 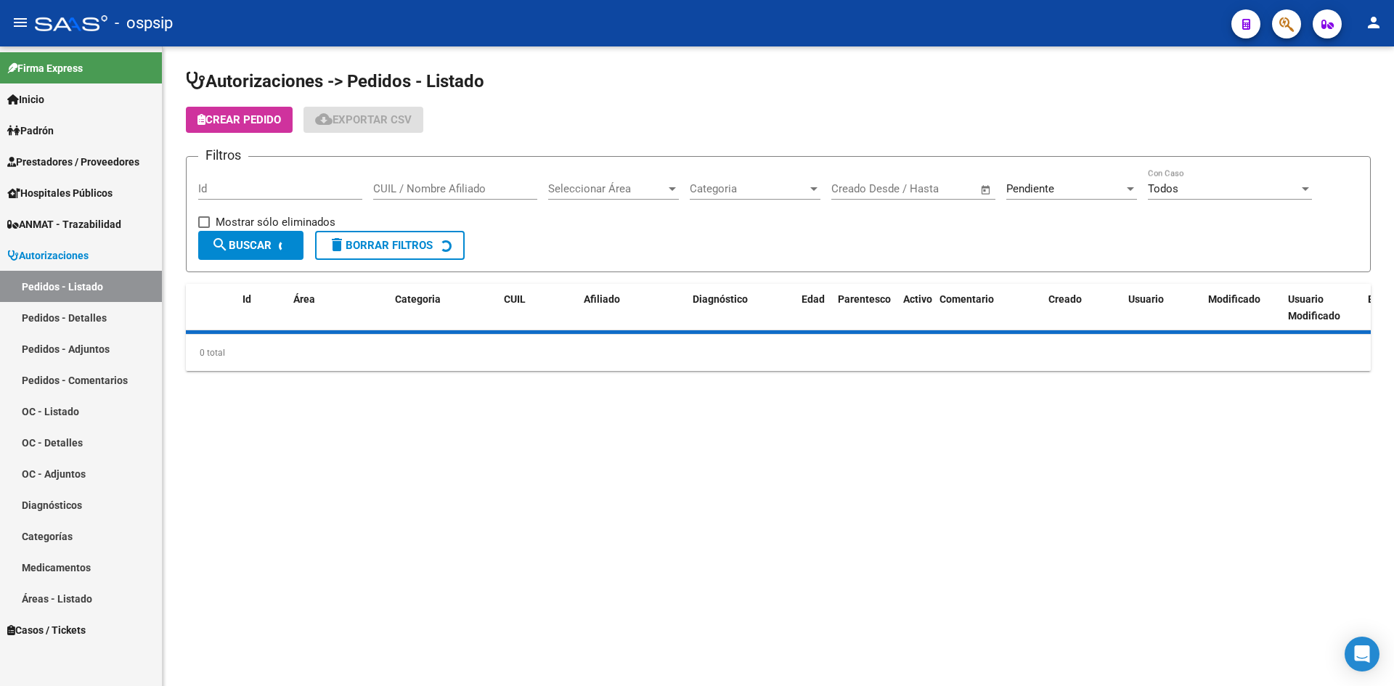 What do you see at coordinates (864, 299) in the screenshot?
I see `span: Parentesco` at bounding box center [864, 299].